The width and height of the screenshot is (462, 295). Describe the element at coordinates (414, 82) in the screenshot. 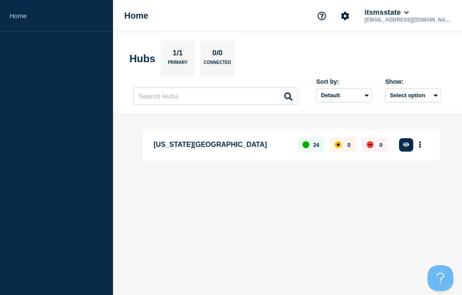

I see `div: Show:` at that location.